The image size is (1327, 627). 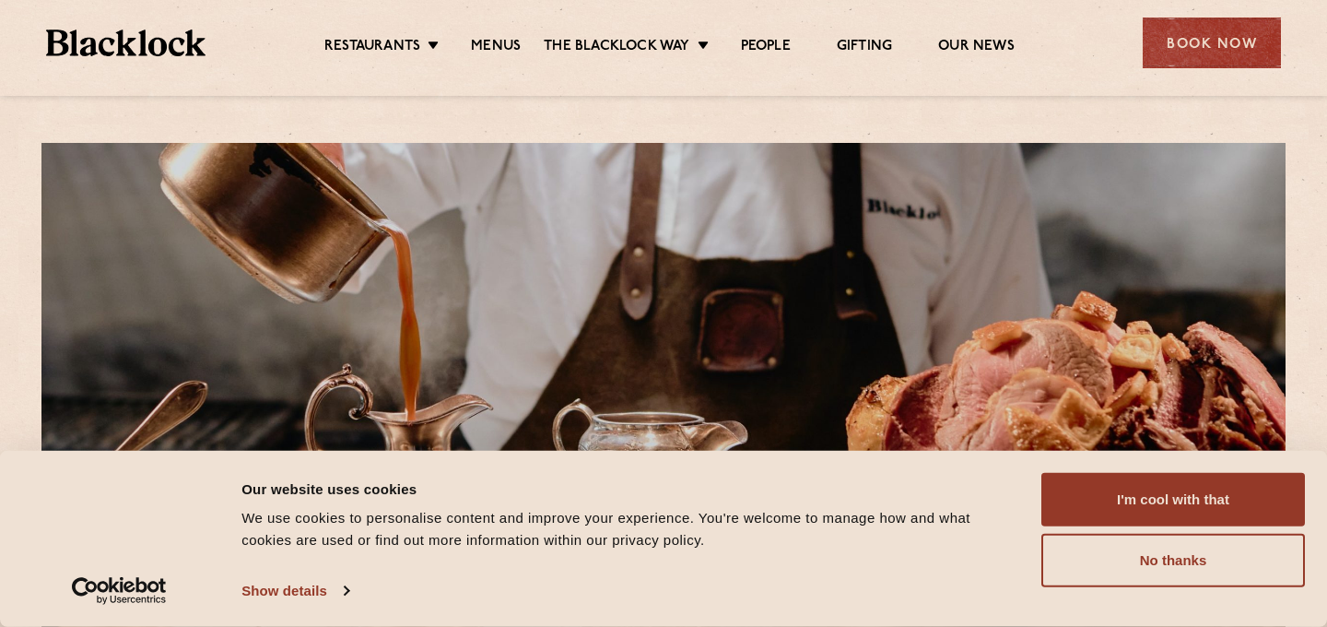 I want to click on a: People, so click(x=766, y=48).